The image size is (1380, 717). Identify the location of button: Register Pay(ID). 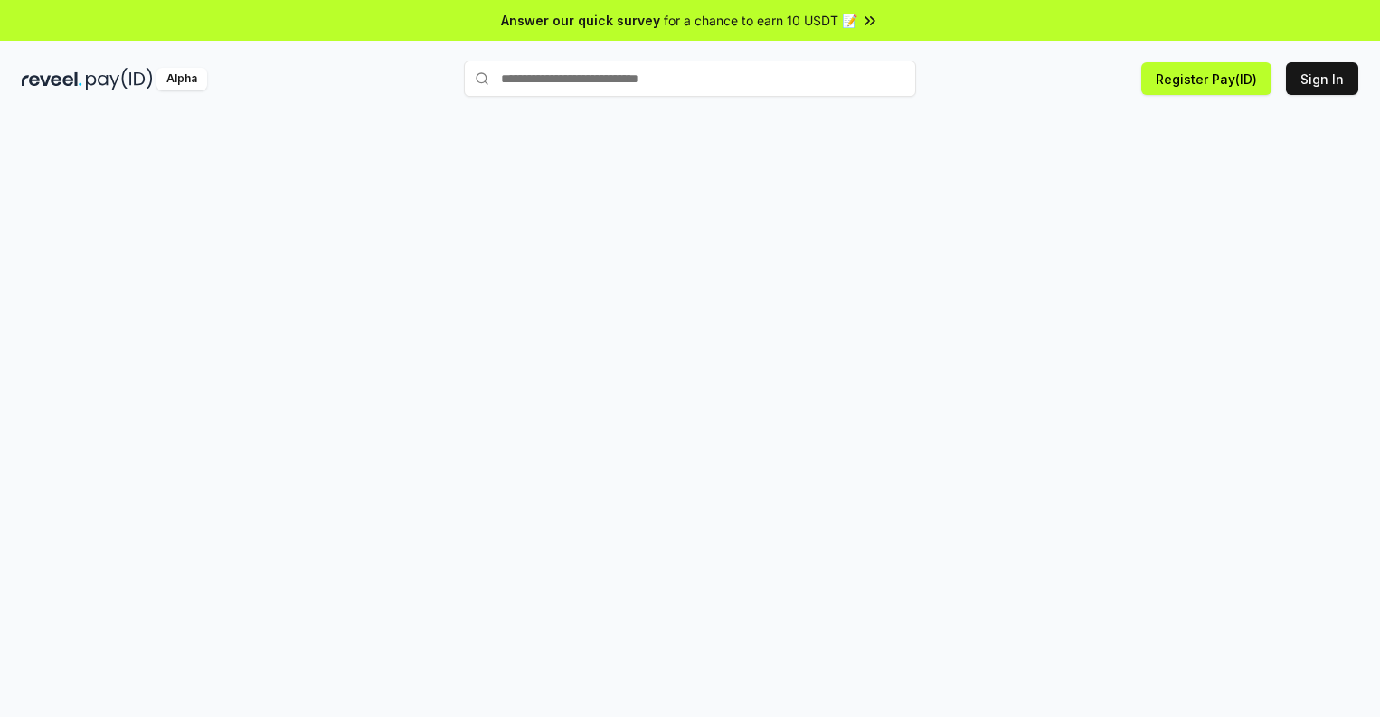
(1206, 79).